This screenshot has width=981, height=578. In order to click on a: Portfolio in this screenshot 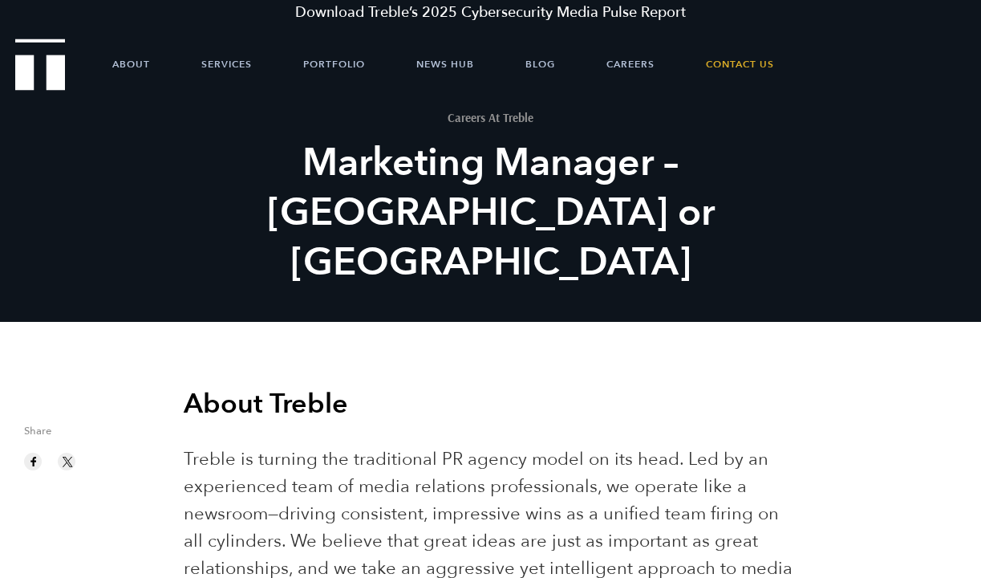, I will do `click(334, 64)`.